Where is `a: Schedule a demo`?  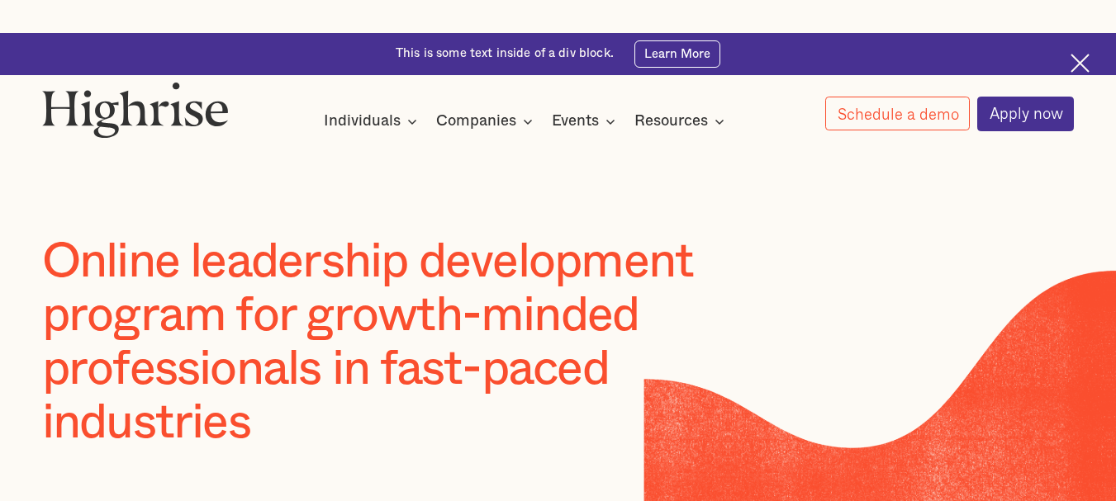 a: Schedule a demo is located at coordinates (898, 113).